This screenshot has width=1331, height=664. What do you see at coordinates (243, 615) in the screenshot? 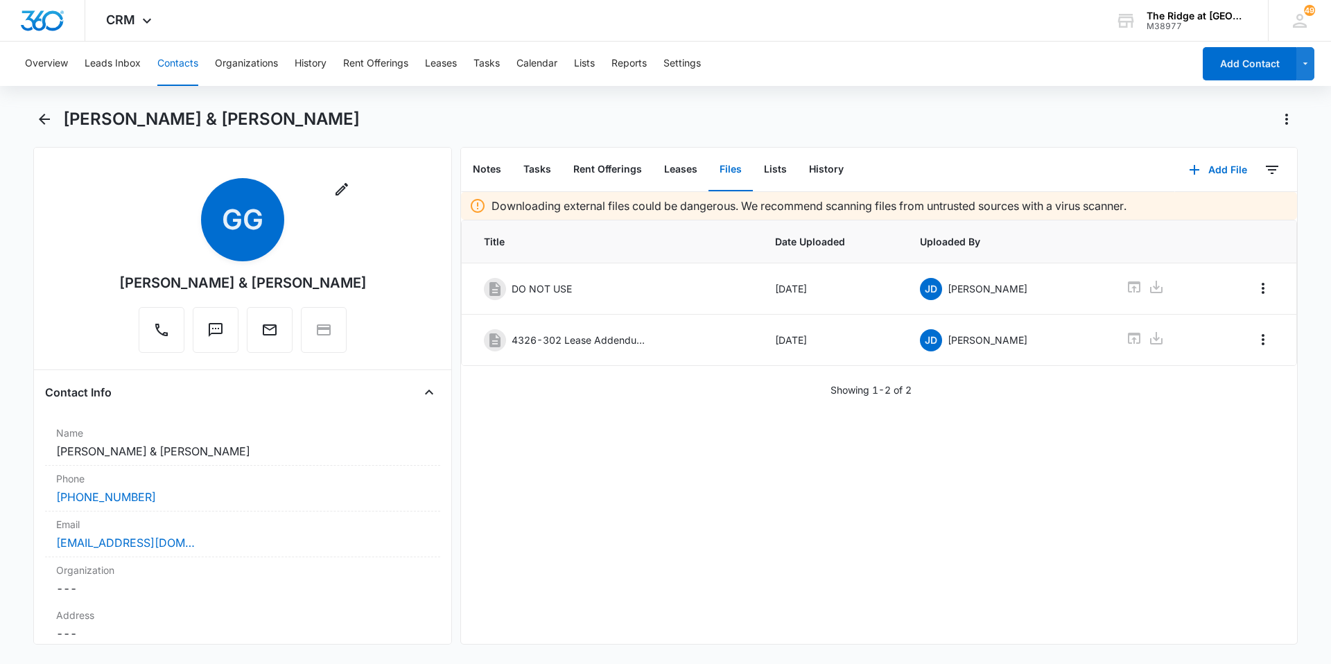
I see `label: Address` at bounding box center [243, 615].